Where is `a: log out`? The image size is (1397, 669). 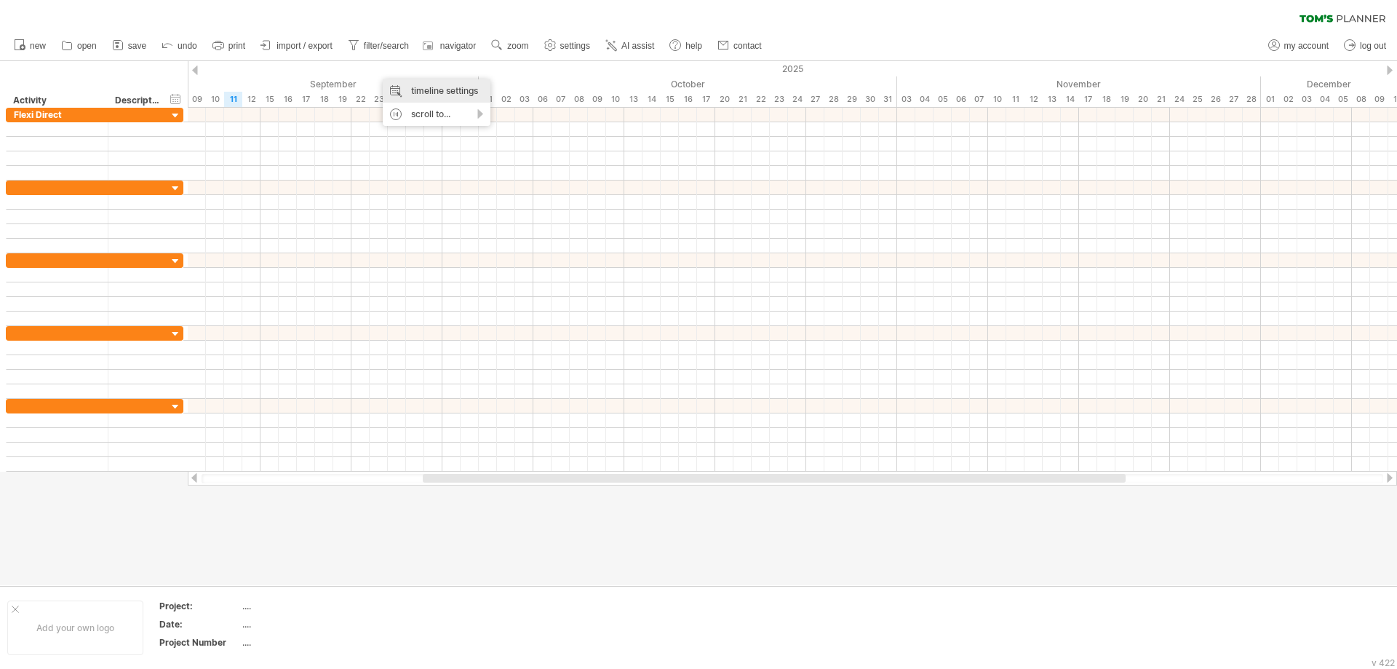 a: log out is located at coordinates (1365, 46).